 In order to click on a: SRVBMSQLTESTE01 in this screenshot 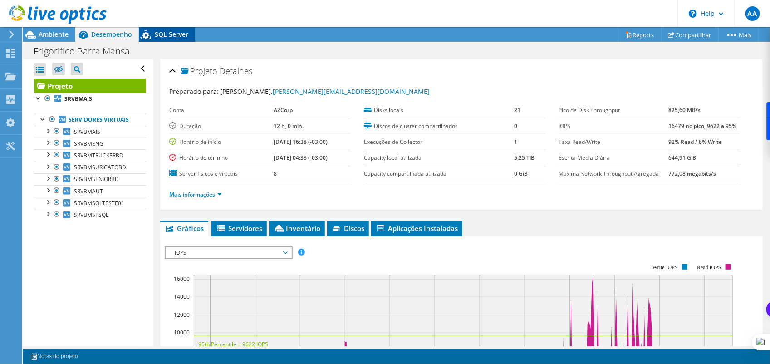, I will do `click(90, 203)`.